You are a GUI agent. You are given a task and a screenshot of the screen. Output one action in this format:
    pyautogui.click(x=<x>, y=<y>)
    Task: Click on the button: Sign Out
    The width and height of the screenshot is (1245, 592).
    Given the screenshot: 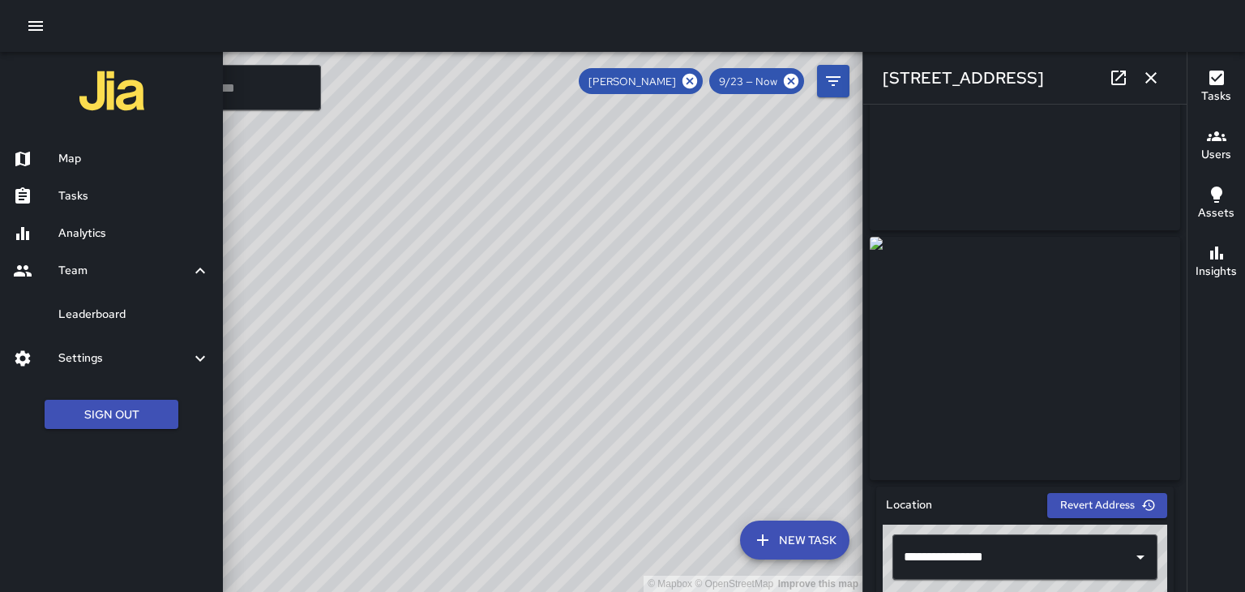 What is the action you would take?
    pyautogui.click(x=111, y=414)
    